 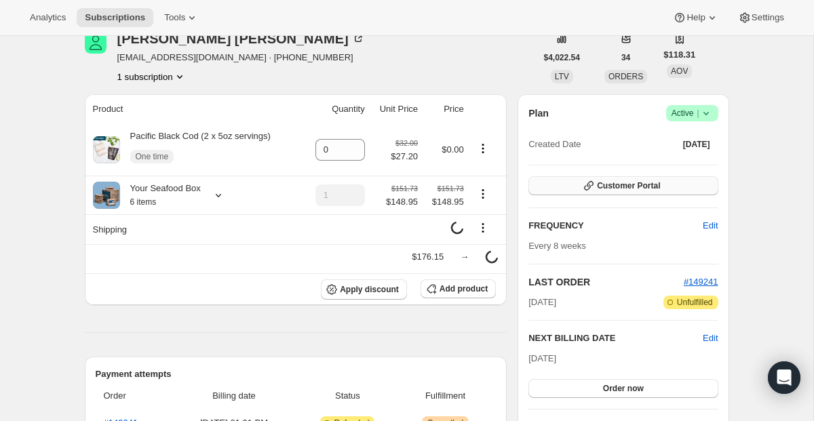 What do you see at coordinates (483, 228) in the screenshot?
I see `button: Shipping actions` at bounding box center [483, 228].